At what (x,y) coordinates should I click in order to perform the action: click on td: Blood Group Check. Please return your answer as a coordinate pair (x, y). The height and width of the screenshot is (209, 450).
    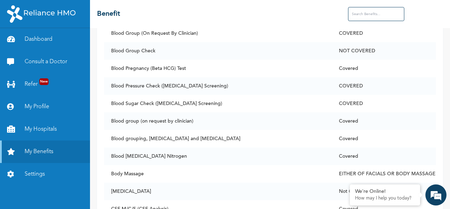
    Looking at the image, I should click on (218, 51).